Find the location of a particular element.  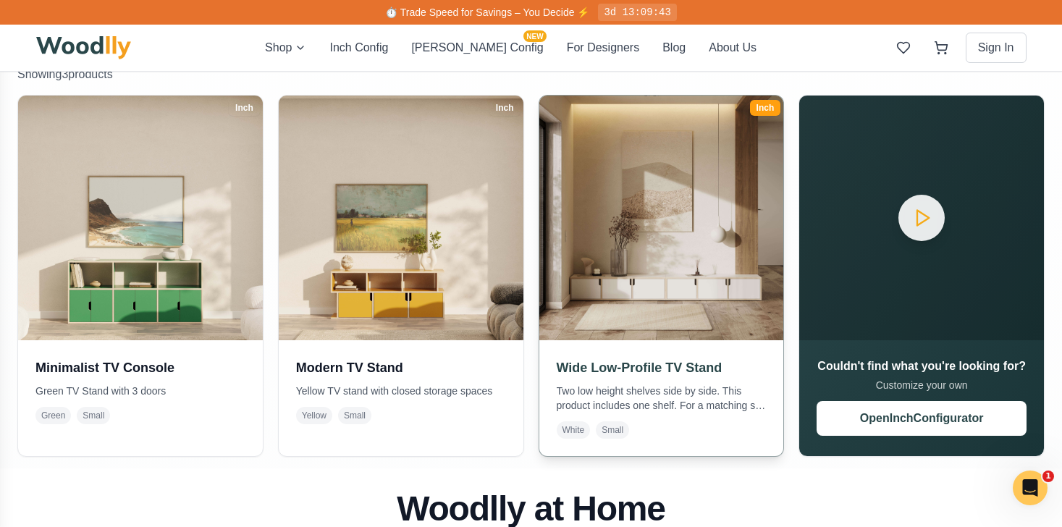

h2: Woodlly at Home is located at coordinates (532, 509).